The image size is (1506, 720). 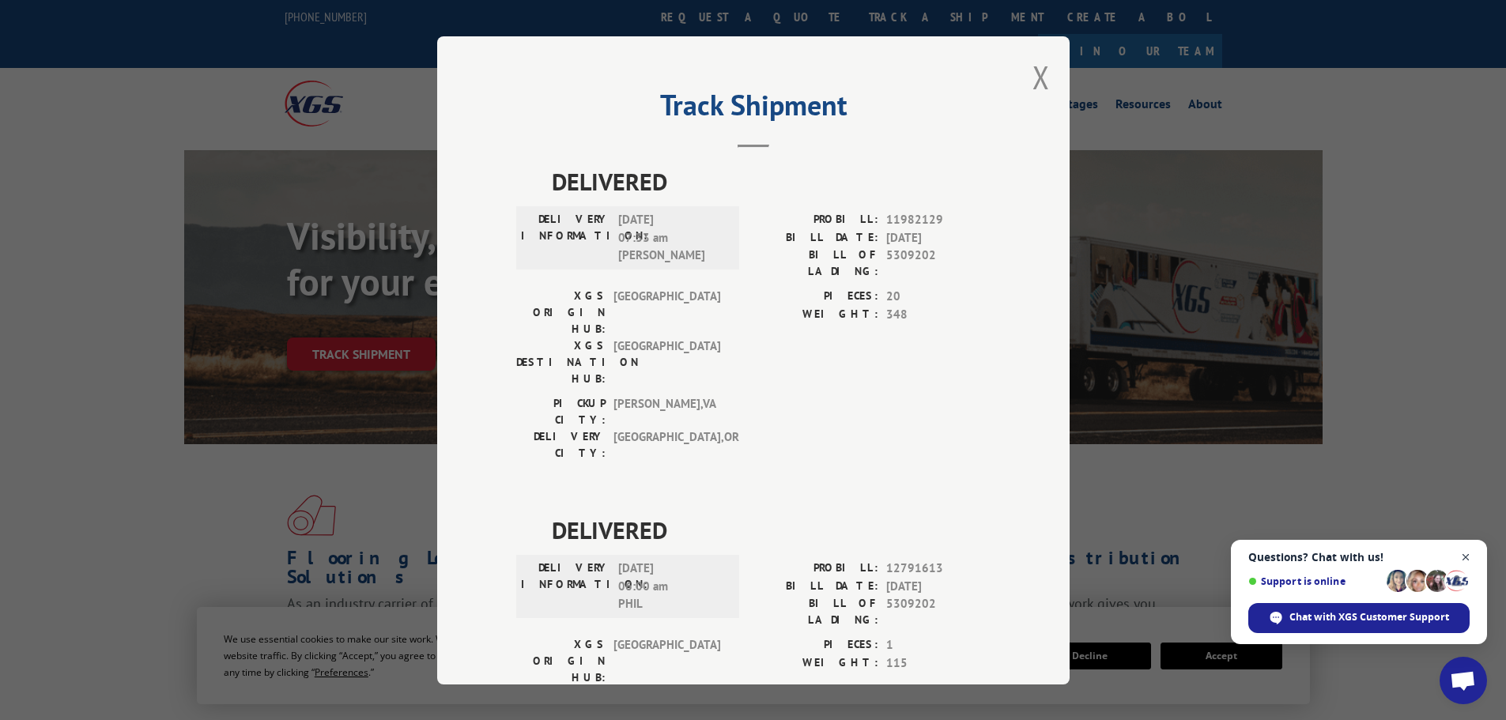 What do you see at coordinates (938, 314) in the screenshot?
I see `span: 348` at bounding box center [938, 314].